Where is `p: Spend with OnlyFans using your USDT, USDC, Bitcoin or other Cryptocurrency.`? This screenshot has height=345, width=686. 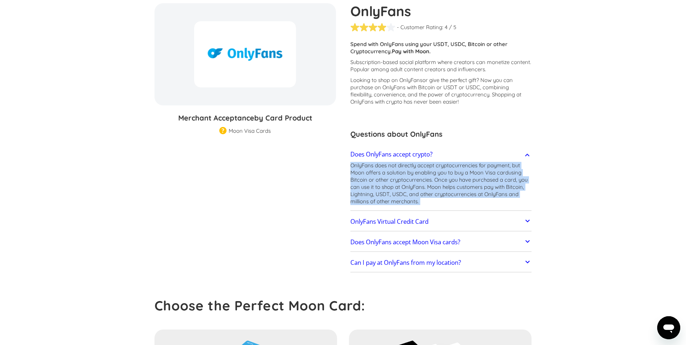 p: Spend with OnlyFans using your USDT, USDC, Bitcoin or other Cryptocurrency. is located at coordinates (441, 48).